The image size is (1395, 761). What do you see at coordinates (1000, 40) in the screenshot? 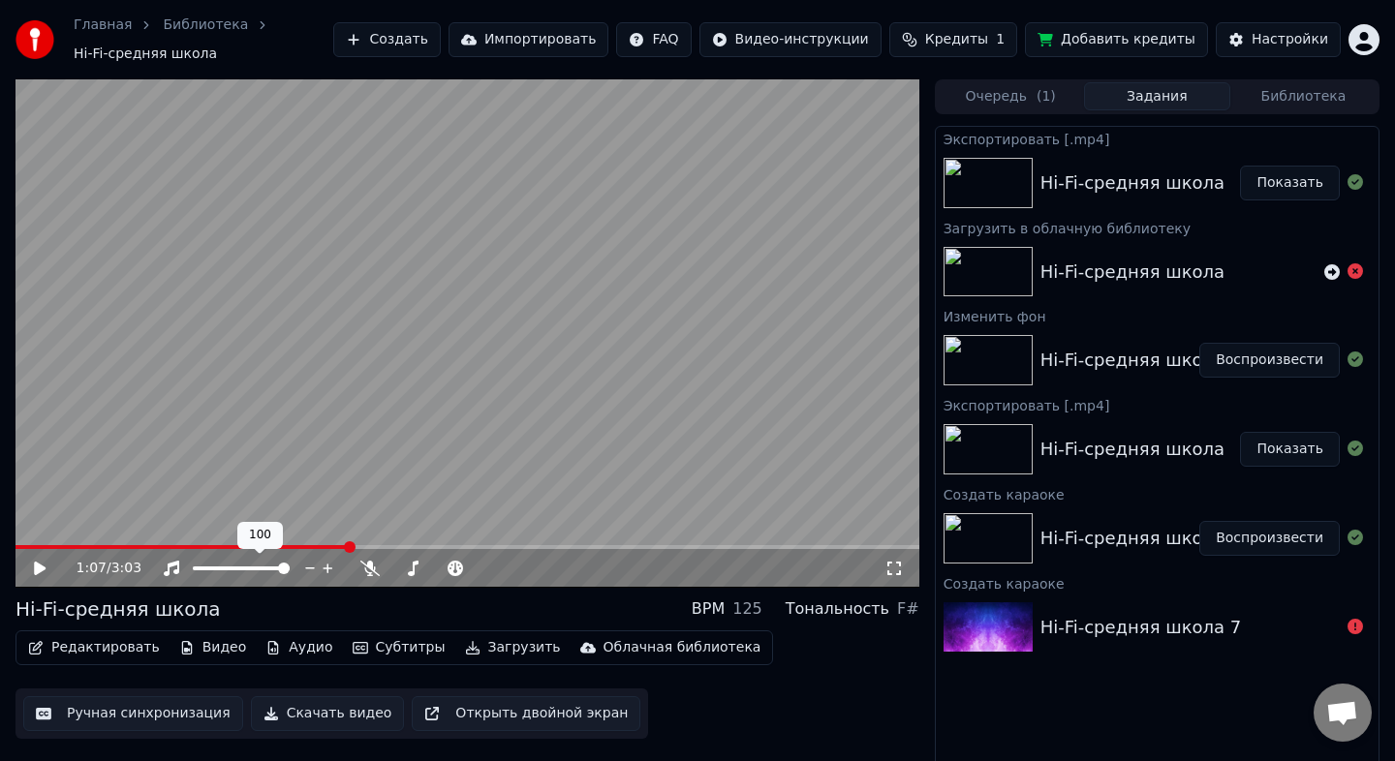
I see `span: 1` at bounding box center [1000, 40].